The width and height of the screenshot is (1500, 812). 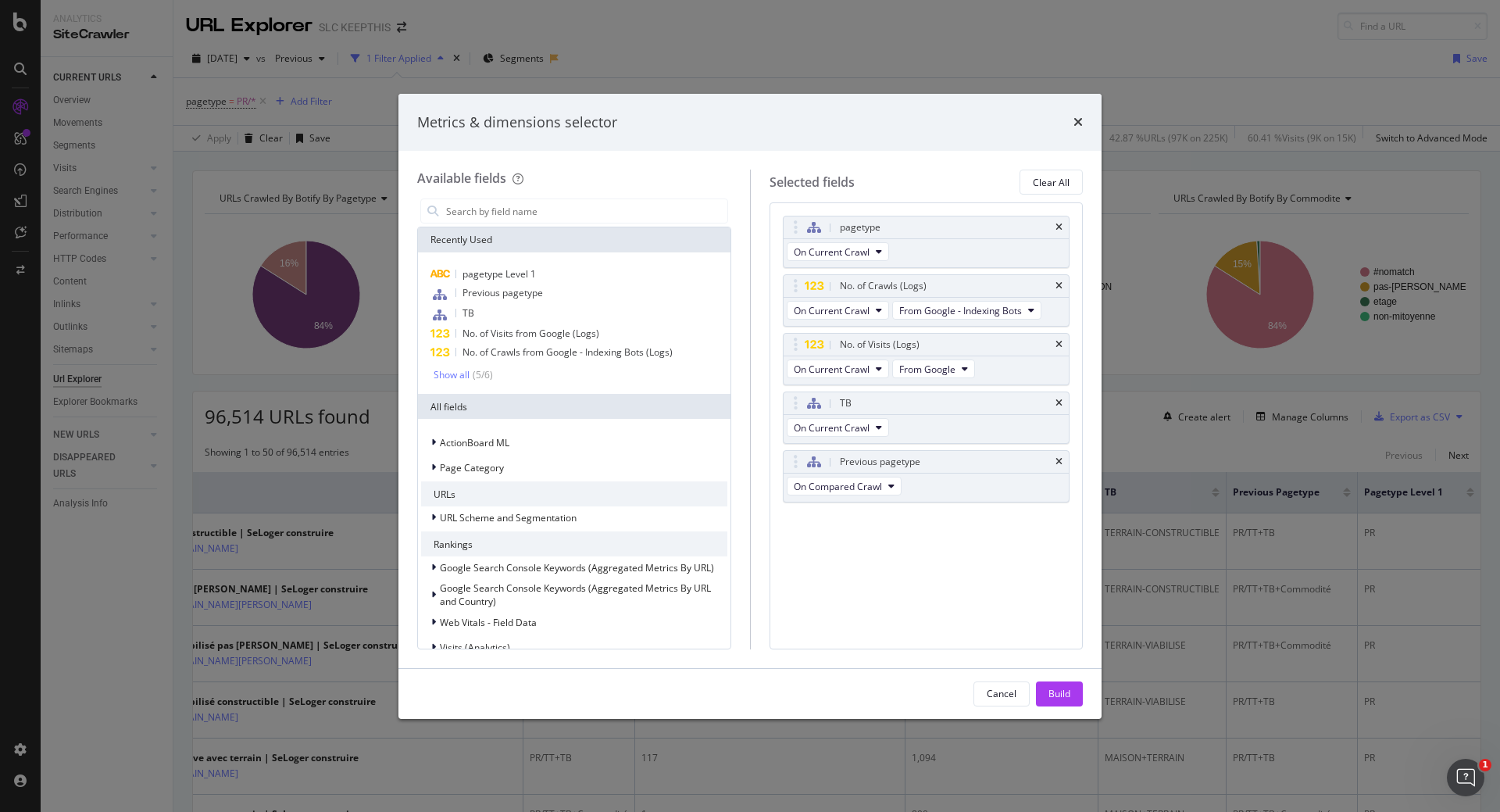 What do you see at coordinates (1485, 765) in the screenshot?
I see `span: 1` at bounding box center [1485, 765].